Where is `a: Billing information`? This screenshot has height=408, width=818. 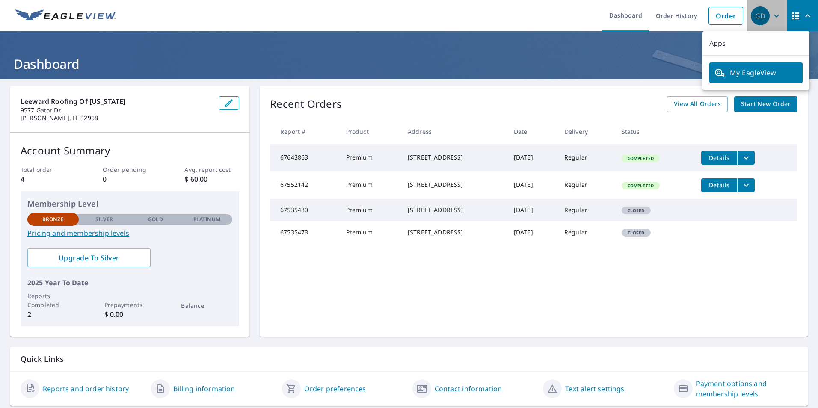 a: Billing information is located at coordinates (204, 389).